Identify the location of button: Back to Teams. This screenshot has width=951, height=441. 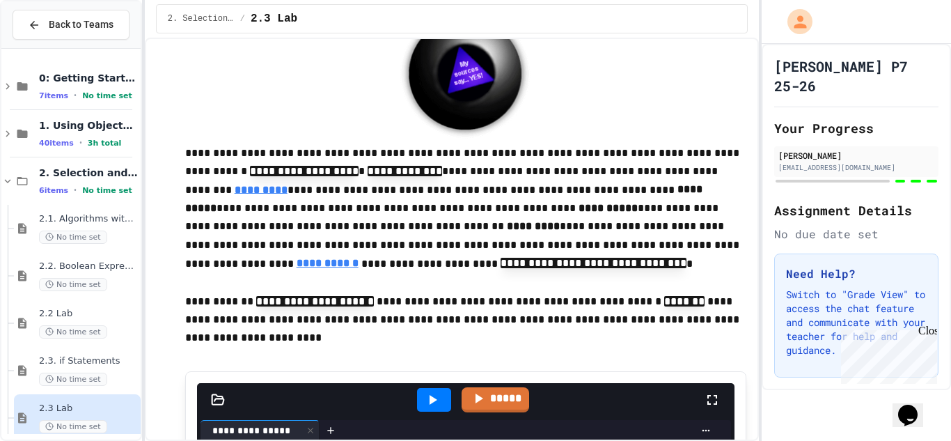
(71, 24).